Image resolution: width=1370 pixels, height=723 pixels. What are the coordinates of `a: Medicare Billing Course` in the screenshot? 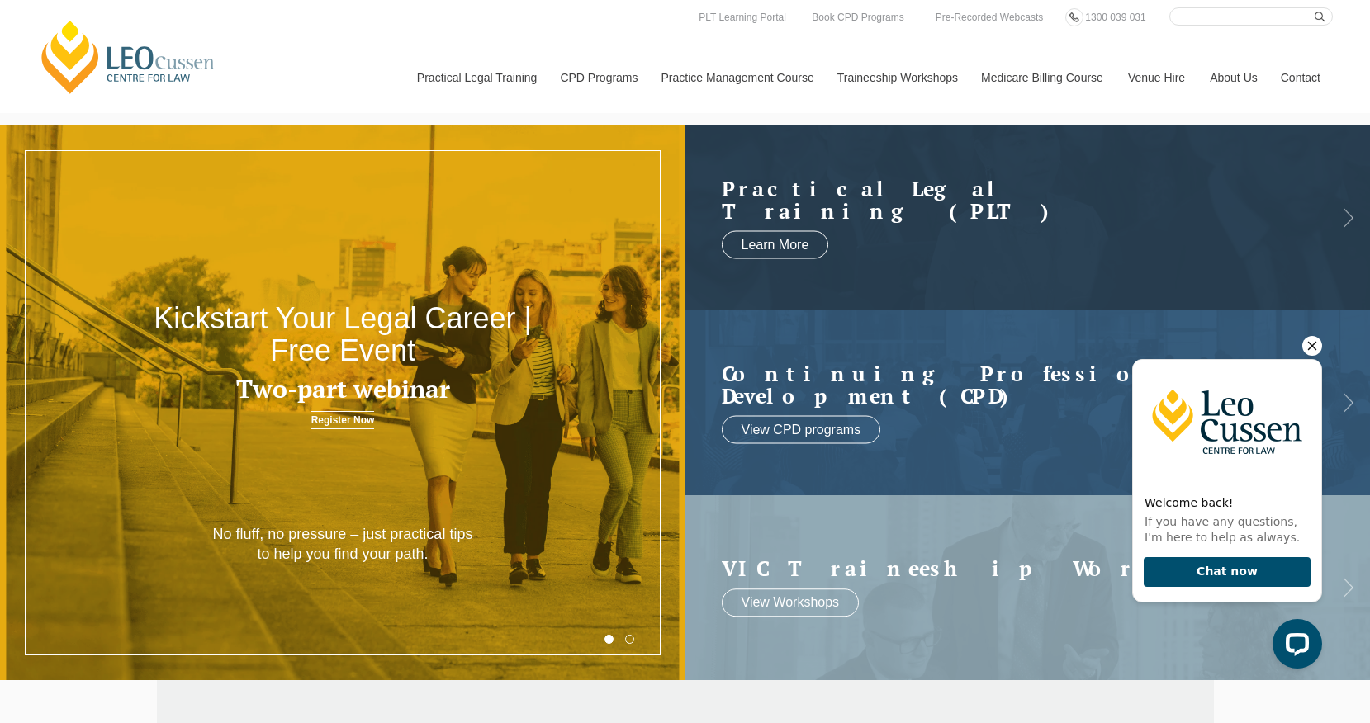 It's located at (1042, 78).